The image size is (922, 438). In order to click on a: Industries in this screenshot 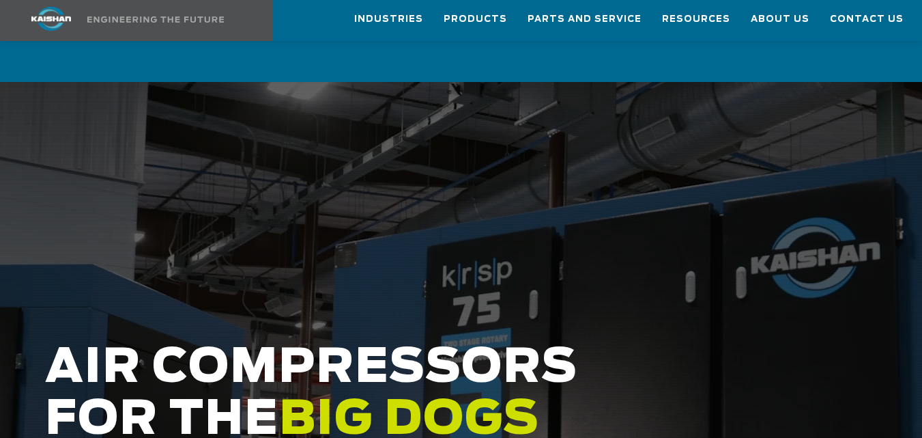, I will do `click(388, 19)`.